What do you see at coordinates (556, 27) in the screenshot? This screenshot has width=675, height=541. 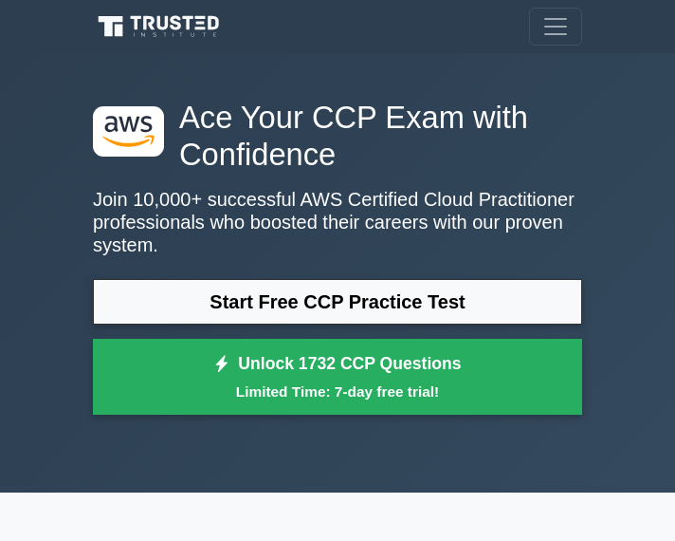 I see `button: Toggle navigation` at bounding box center [556, 27].